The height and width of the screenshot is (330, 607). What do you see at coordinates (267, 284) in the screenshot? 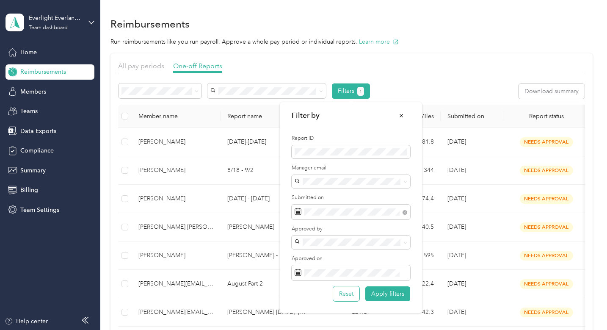
I see `p: August Part 2` at bounding box center [267, 284].